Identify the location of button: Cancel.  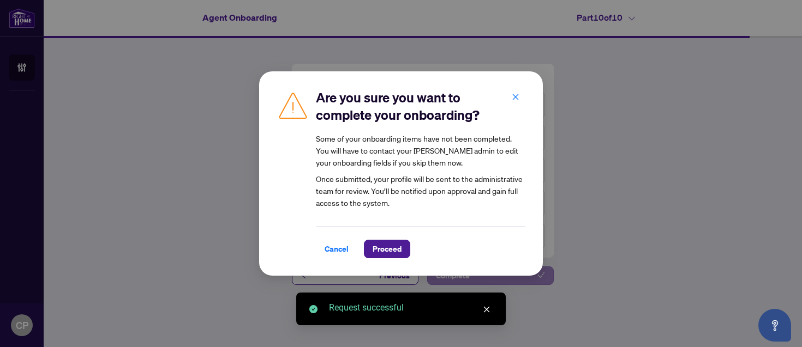
(336, 249).